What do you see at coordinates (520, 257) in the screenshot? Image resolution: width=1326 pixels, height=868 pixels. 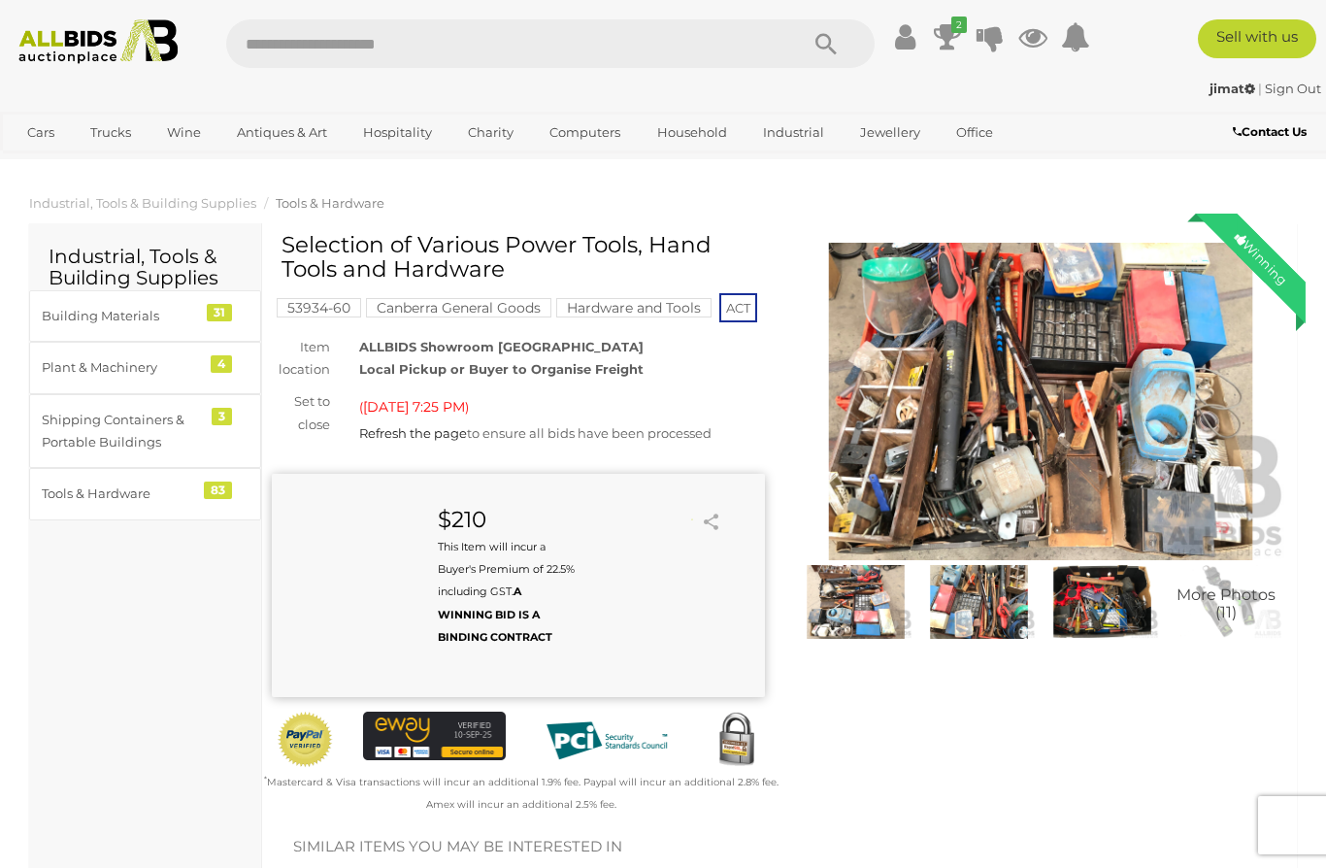 I see `h1: Selection of Various Power Tools, Hand Tools and Hardware` at bounding box center [520, 257].